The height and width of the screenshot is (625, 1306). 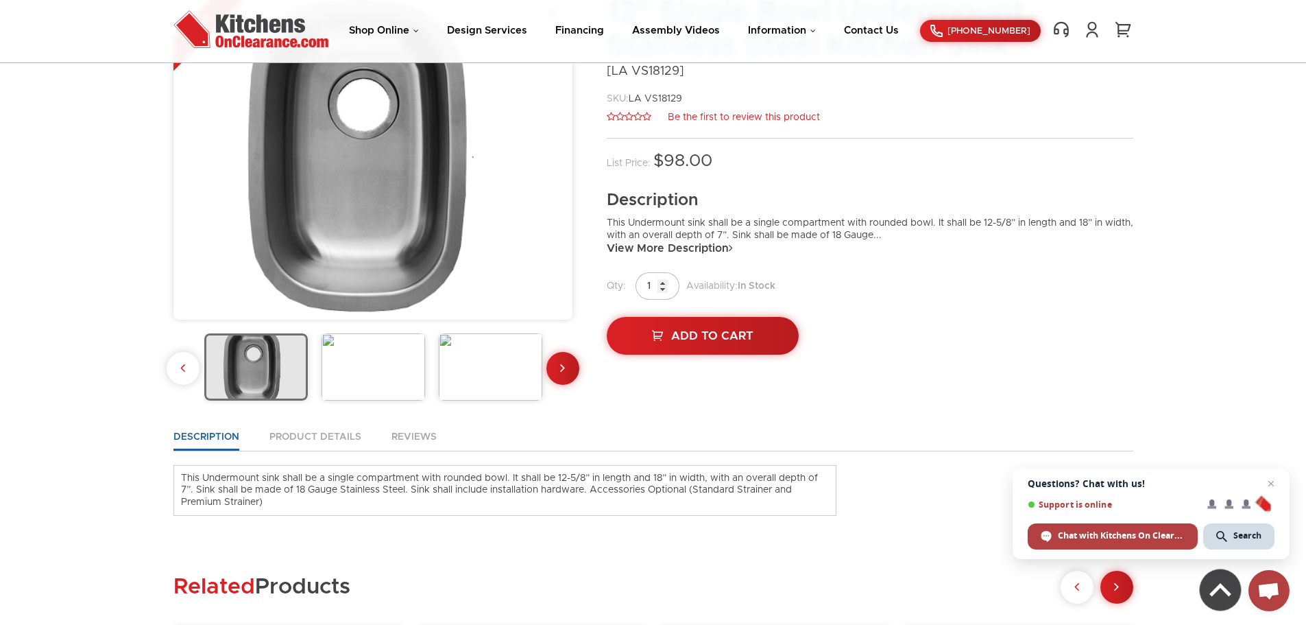 I want to click on a: Information, so click(x=782, y=30).